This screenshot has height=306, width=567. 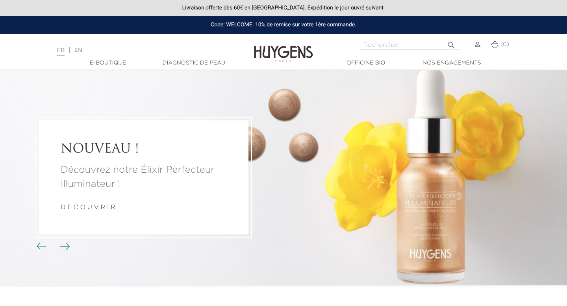 I want to click on a: NOUVEAU !, so click(x=144, y=150).